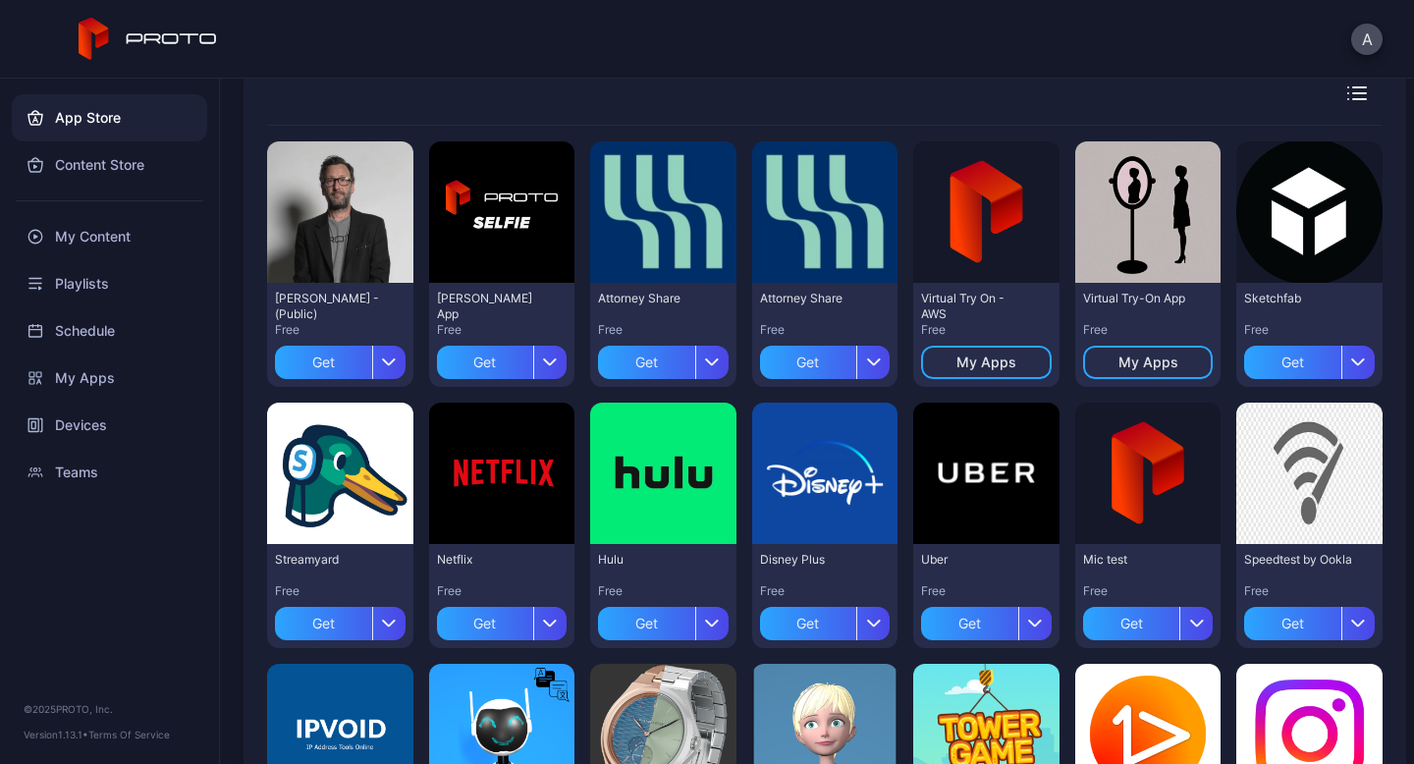 This screenshot has width=1414, height=764. I want to click on a: Teams, so click(109, 472).